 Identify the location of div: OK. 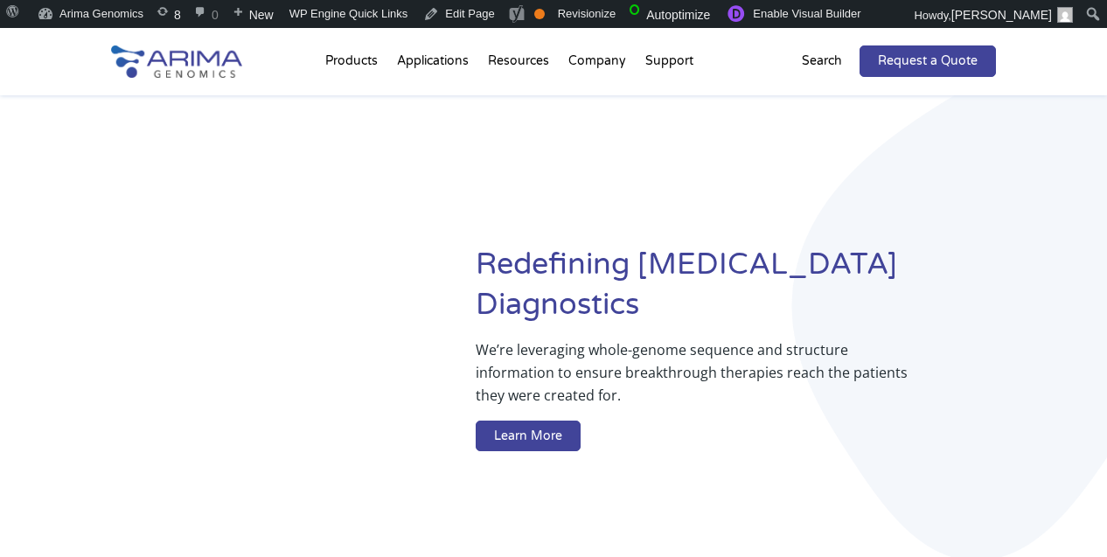
(540, 14).